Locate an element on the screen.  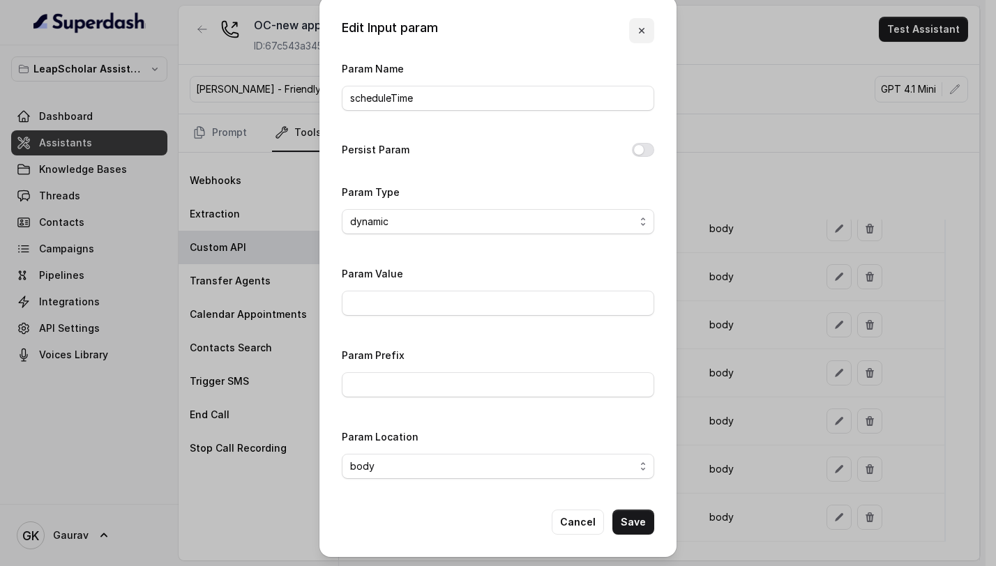
label: Persist Param is located at coordinates (375, 150).